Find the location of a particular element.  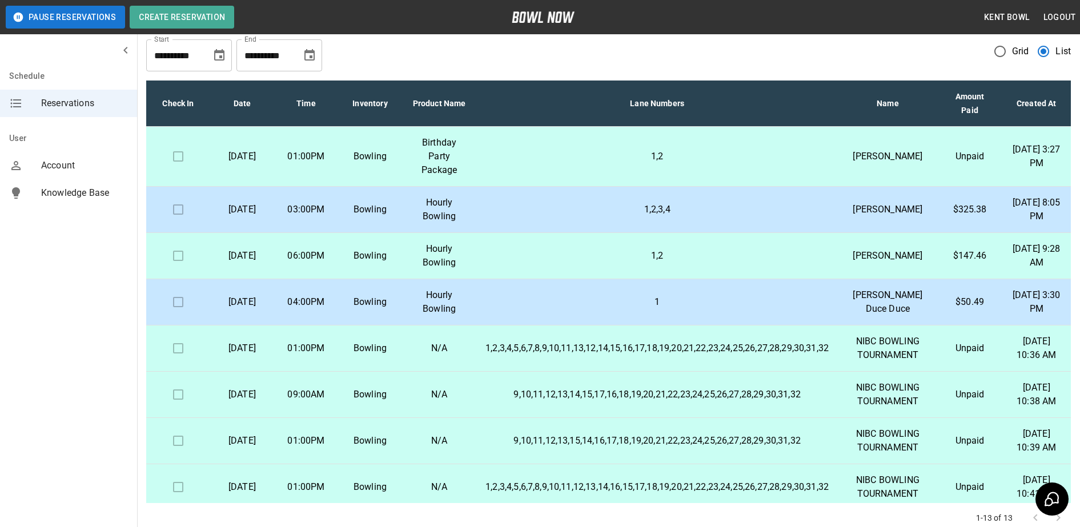

th: Inventory is located at coordinates (370, 103).